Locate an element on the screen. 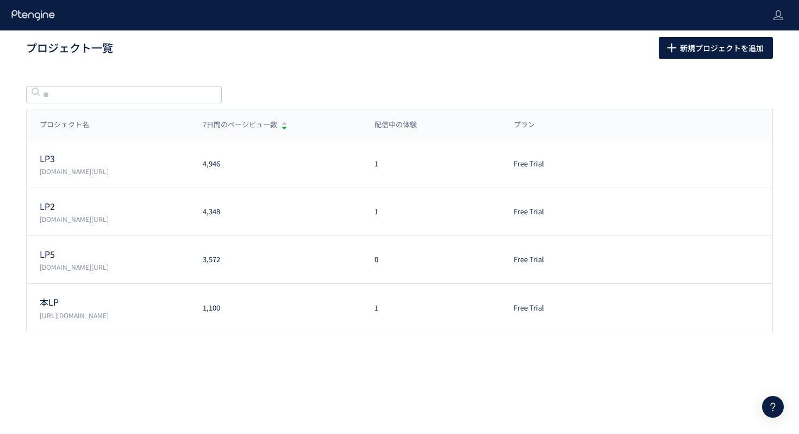 The height and width of the screenshot is (434, 799). div: 4,946 is located at coordinates (276, 164).